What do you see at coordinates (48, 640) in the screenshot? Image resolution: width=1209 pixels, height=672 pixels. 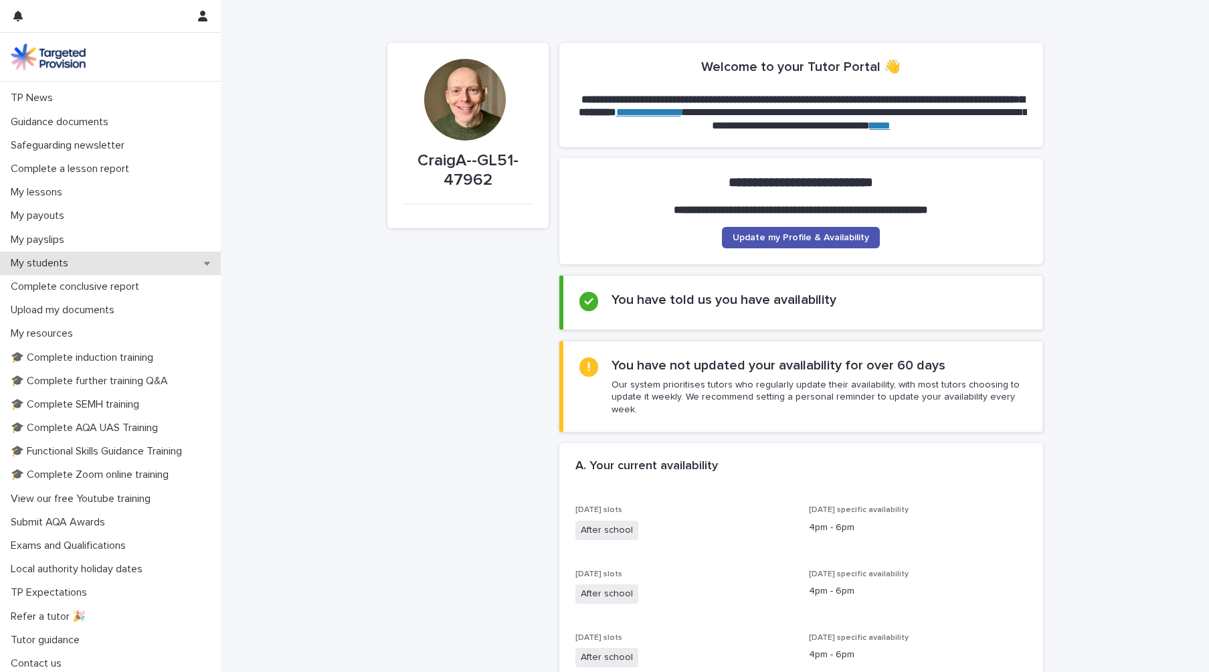 I see `p: Tutor guidance` at bounding box center [48, 640].